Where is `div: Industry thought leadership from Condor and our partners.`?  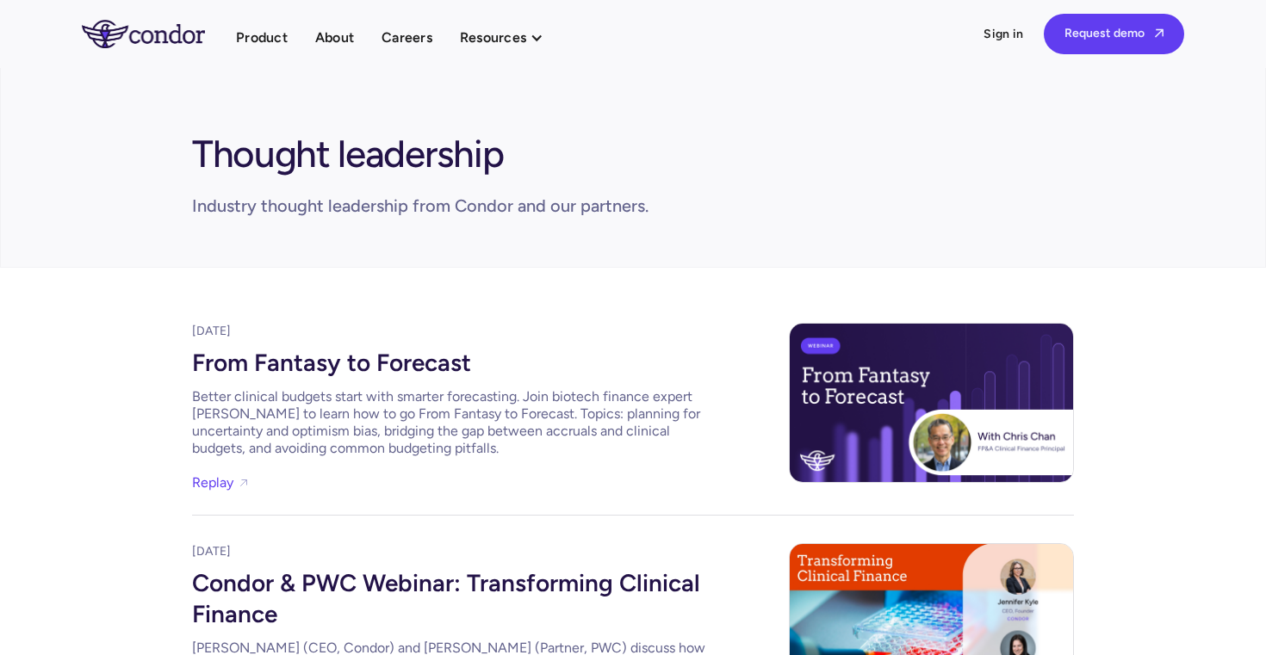
div: Industry thought leadership from Condor and our partners. is located at coordinates (420, 206).